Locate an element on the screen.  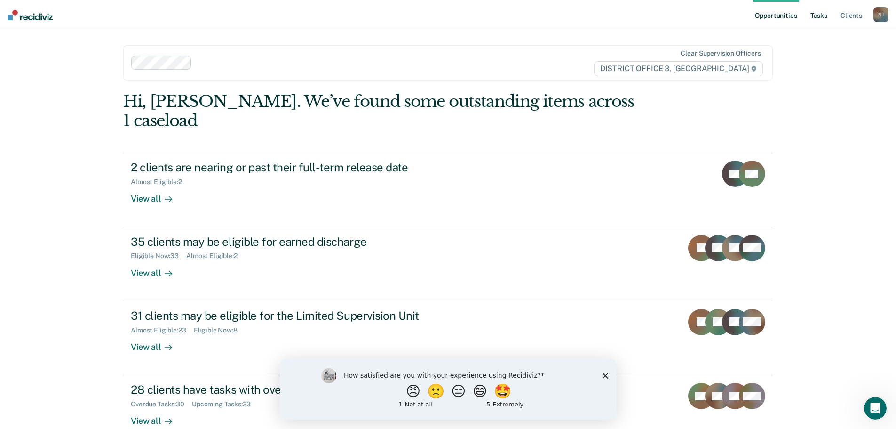
img: Recidiviz is located at coordinates (30, 15).